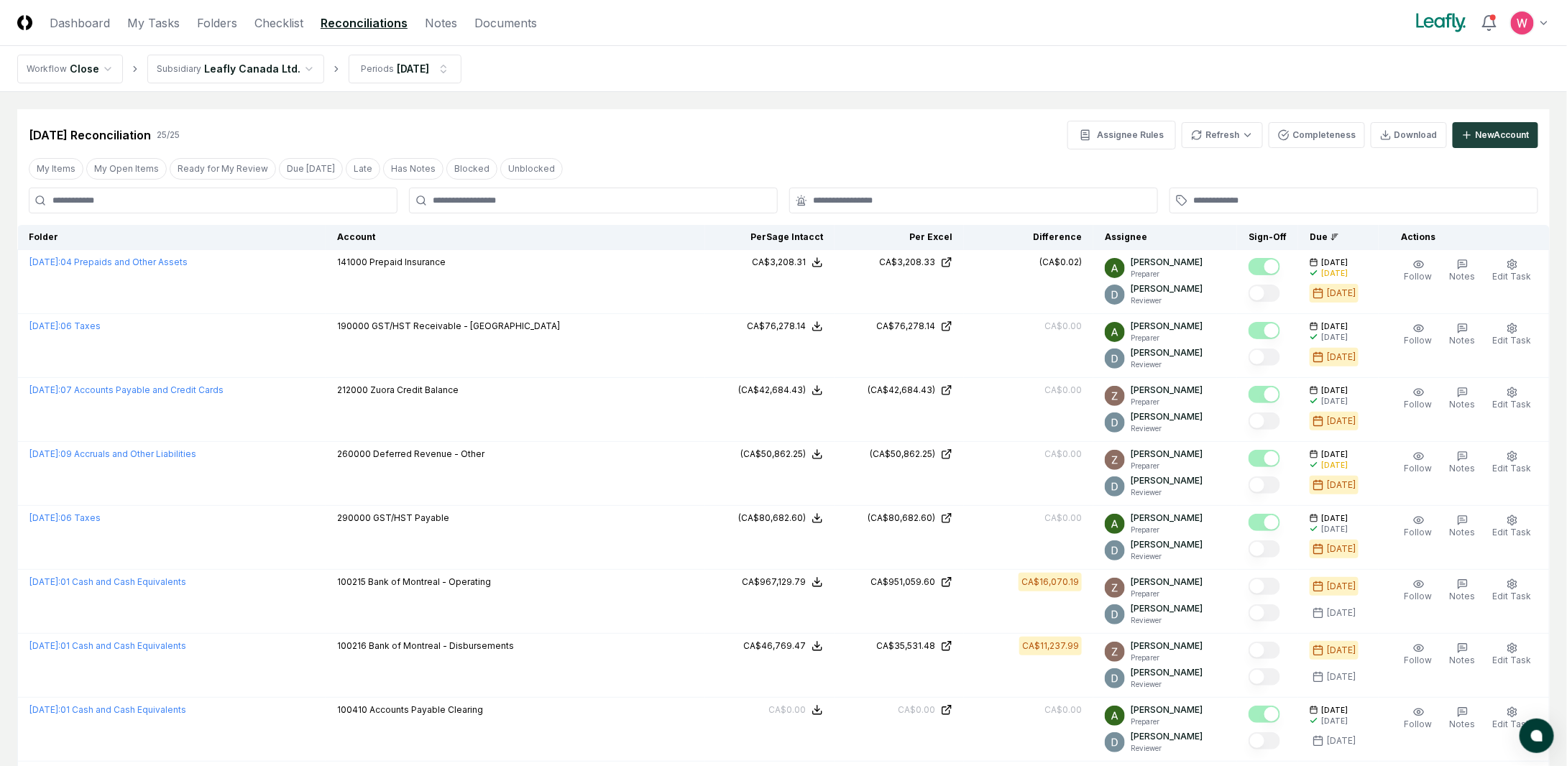 The image size is (1567, 766). I want to click on div: CA$76,278.14, so click(777, 326).